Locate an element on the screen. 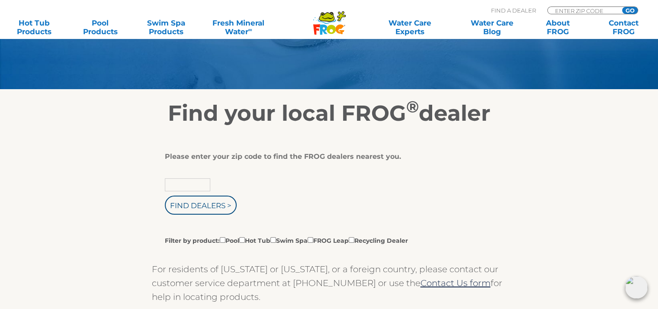  a: ContactFROG is located at coordinates (624, 27).